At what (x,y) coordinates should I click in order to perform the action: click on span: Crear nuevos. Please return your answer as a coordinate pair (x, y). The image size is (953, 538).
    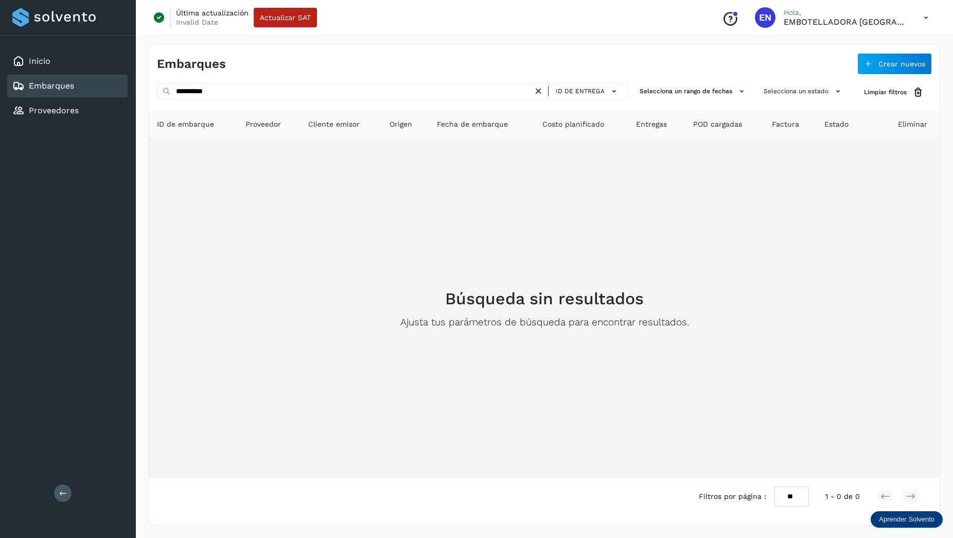
    Looking at the image, I should click on (902, 64).